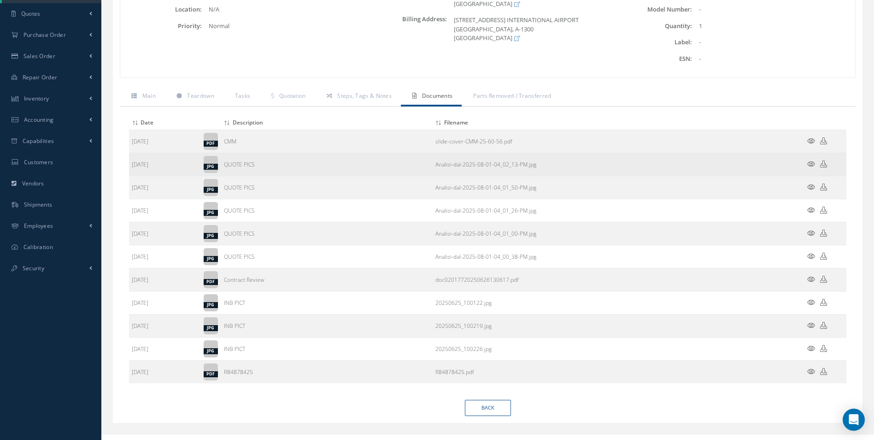 This screenshot has height=440, width=874. Describe the element at coordinates (194, 97) in the screenshot. I see `a: Teardown` at that location.